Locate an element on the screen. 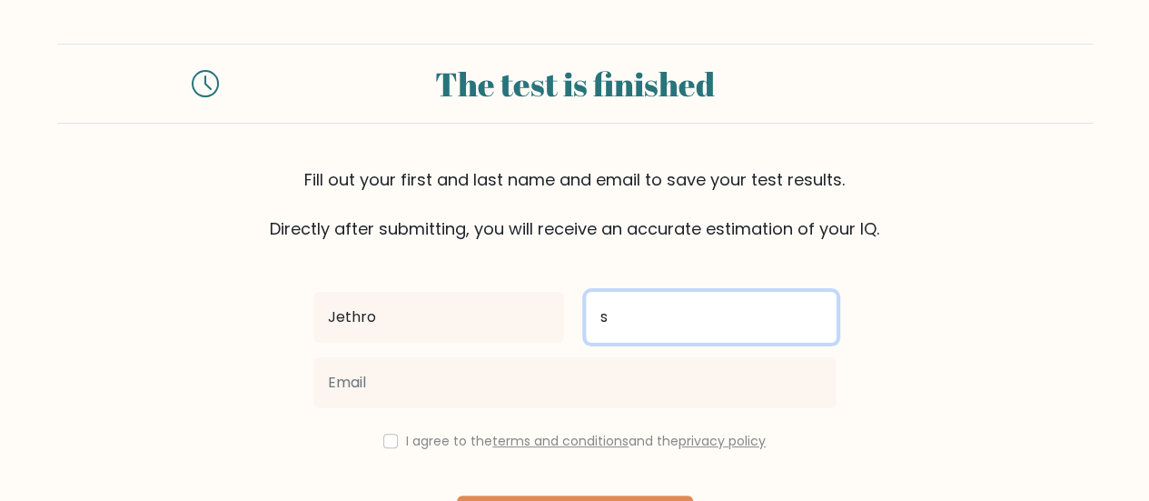  input: Email is located at coordinates (575, 383).